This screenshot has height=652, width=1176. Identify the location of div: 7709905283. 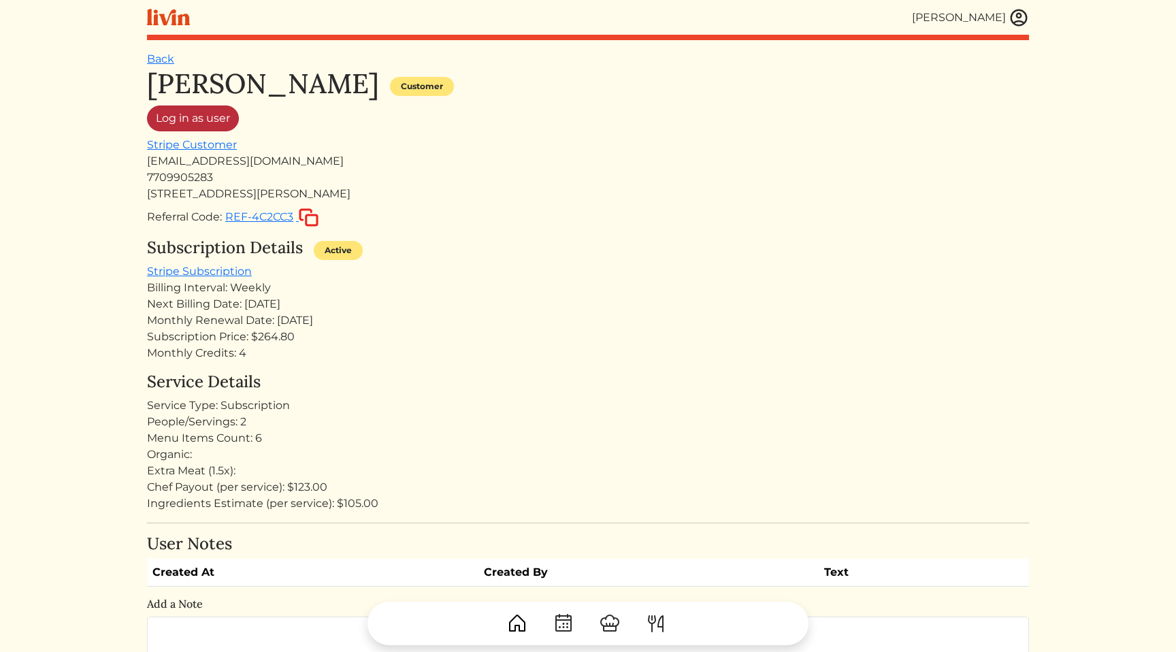
(588, 178).